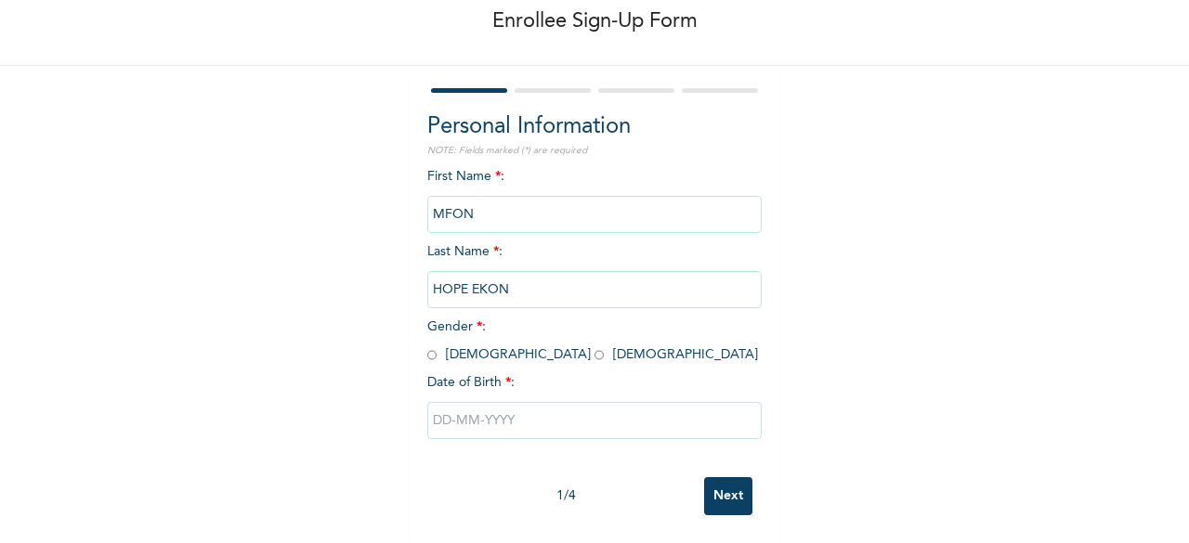 The width and height of the screenshot is (1189, 543). I want to click on input: Enter your last name, so click(594, 290).